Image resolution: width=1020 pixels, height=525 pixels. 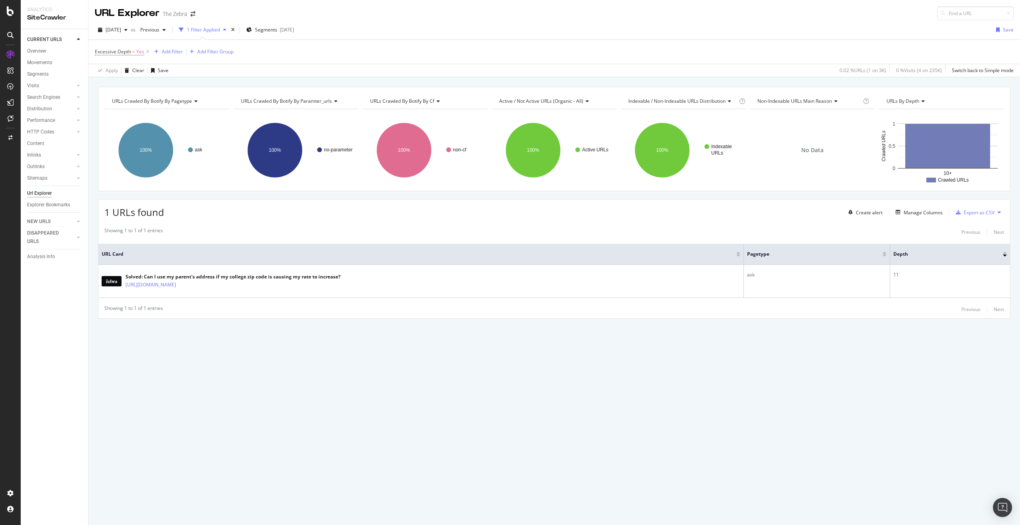 What do you see at coordinates (43, 97) in the screenshot?
I see `div: Search Engines` at bounding box center [43, 97].